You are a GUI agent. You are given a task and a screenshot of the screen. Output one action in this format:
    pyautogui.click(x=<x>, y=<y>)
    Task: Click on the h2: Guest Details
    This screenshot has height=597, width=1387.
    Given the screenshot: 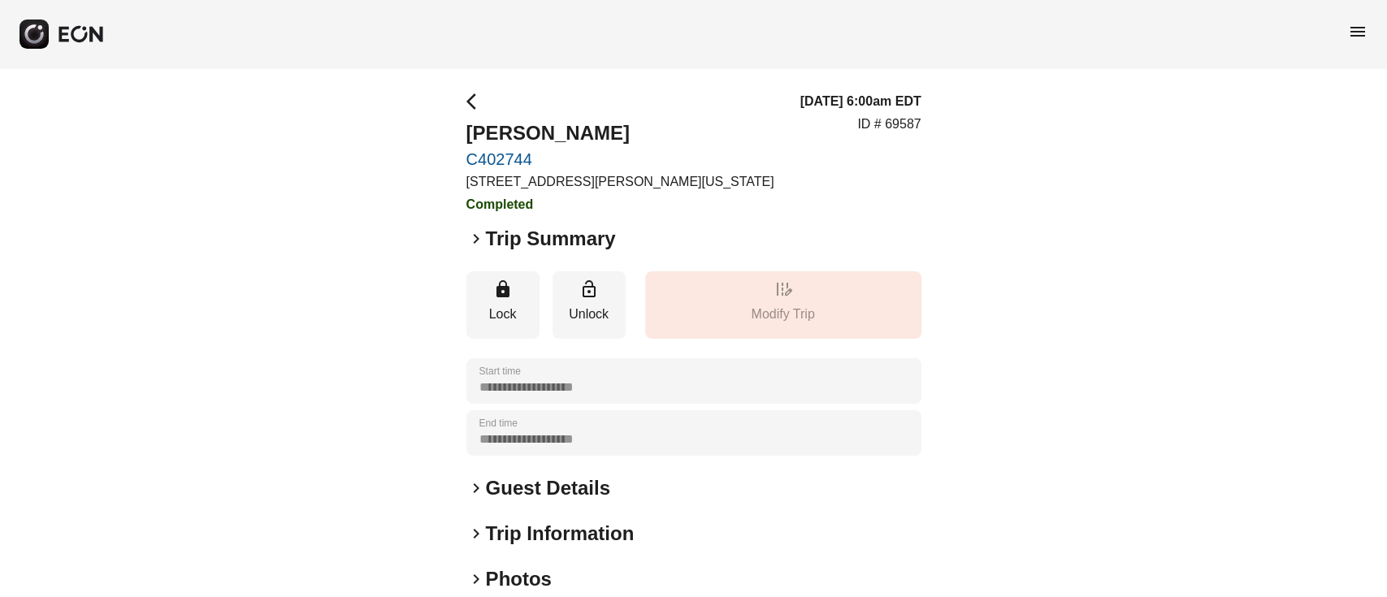 What is the action you would take?
    pyautogui.click(x=548, y=488)
    